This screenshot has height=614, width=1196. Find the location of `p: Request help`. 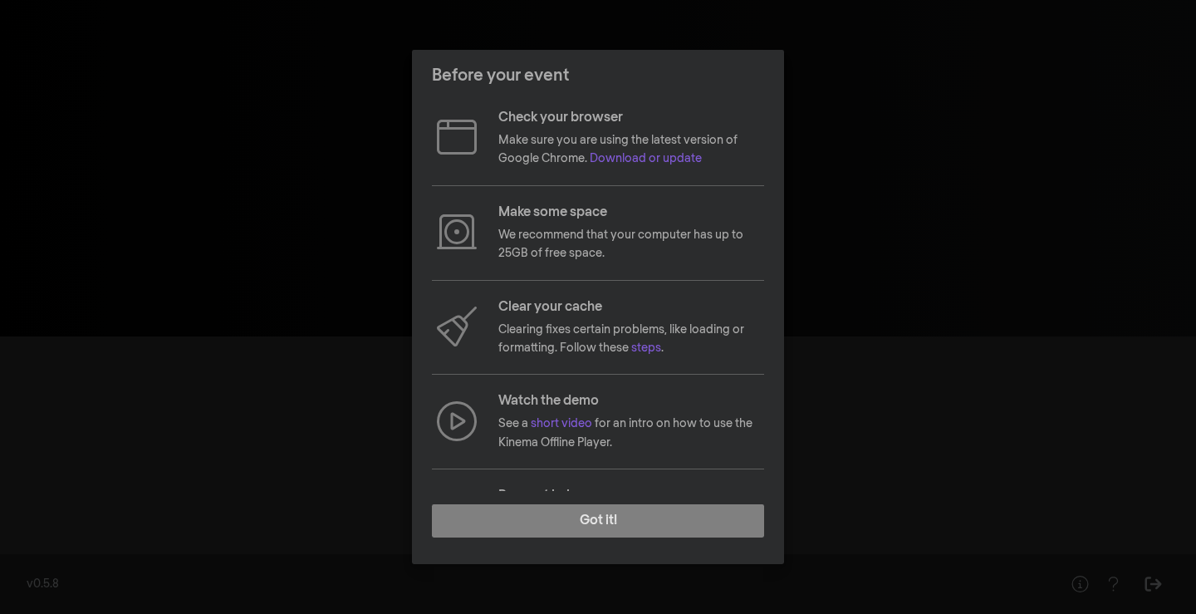

p: Request help is located at coordinates (631, 496).